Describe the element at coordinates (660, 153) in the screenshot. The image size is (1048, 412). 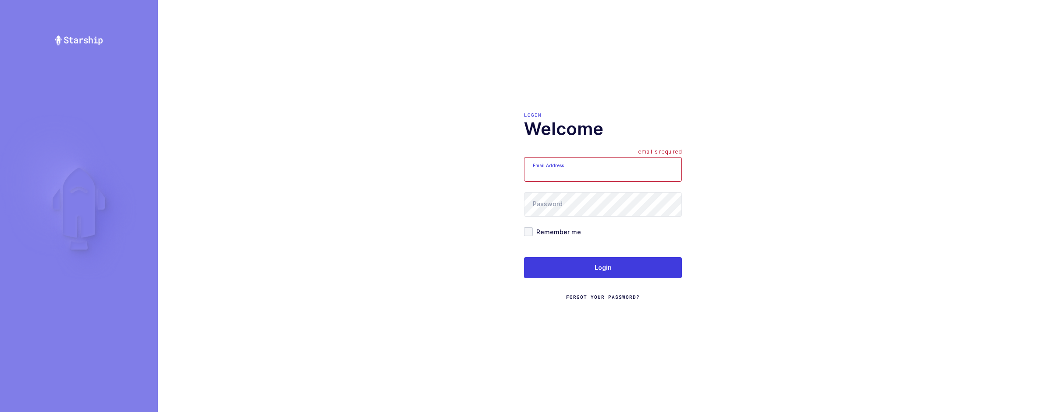
I see `div: email is required` at that location.